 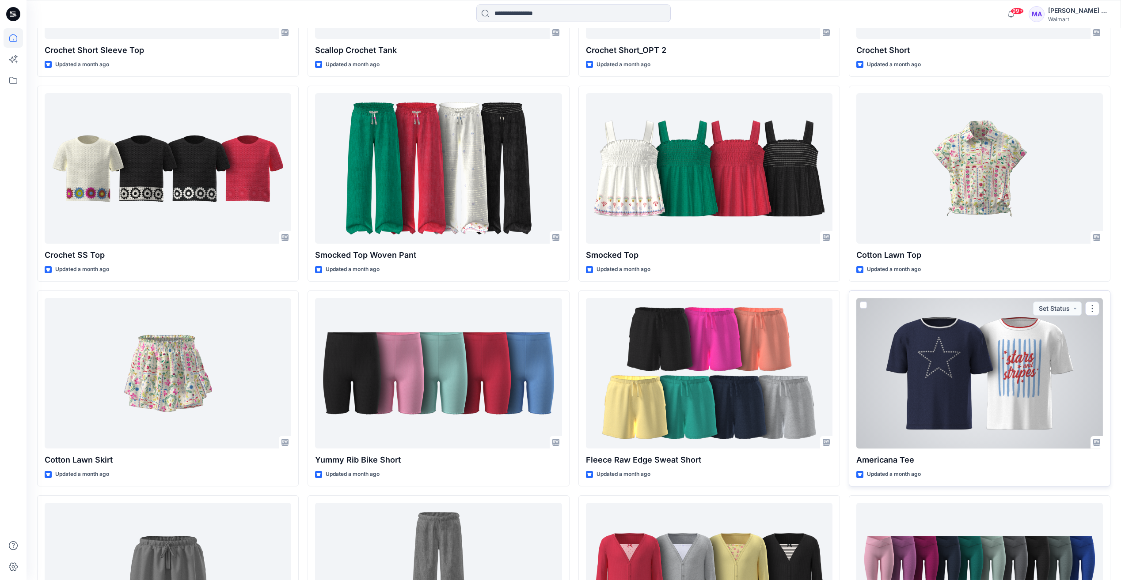 What do you see at coordinates (709, 255) in the screenshot?
I see `p: Smocked Top` at bounding box center [709, 255].